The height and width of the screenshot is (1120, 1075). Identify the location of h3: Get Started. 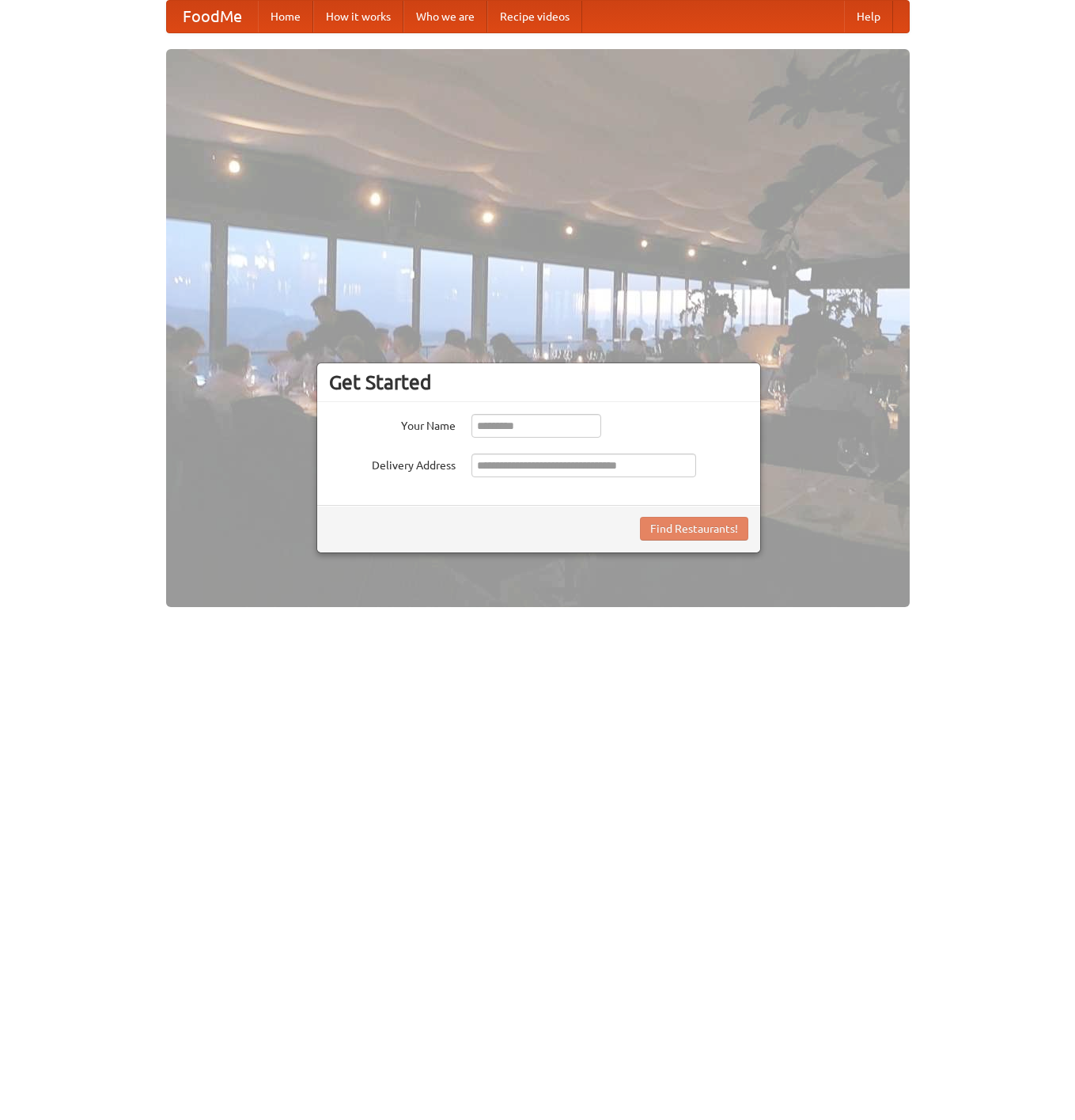
(539, 382).